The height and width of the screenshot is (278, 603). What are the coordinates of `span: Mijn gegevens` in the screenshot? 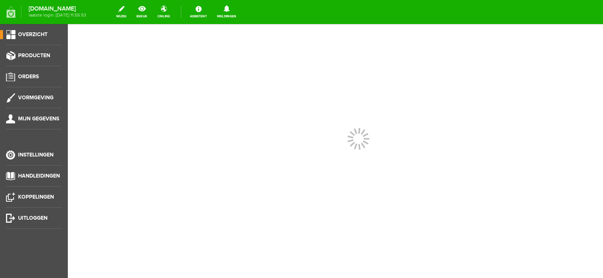 It's located at (38, 119).